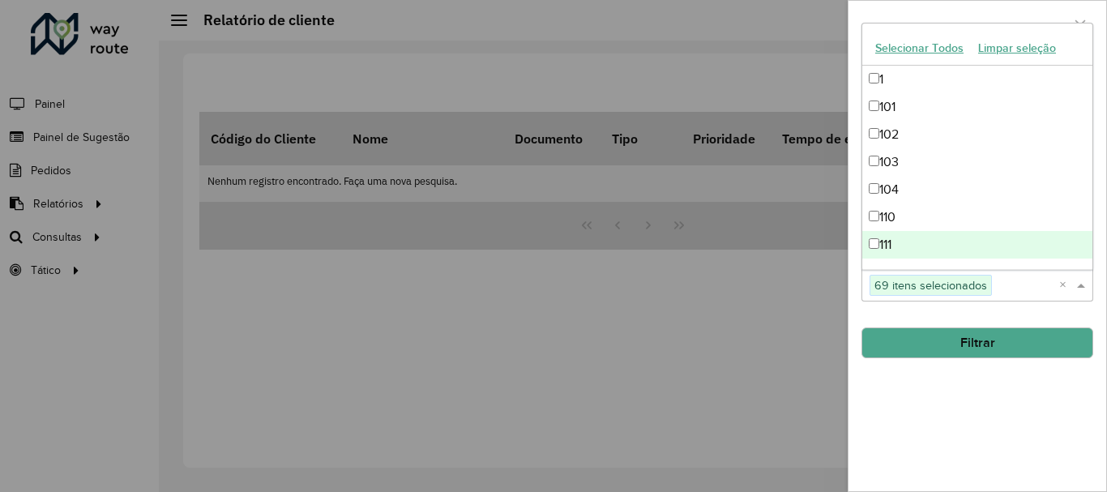  What do you see at coordinates (977, 190) in the screenshot?
I see `div: 104` at bounding box center [977, 190].